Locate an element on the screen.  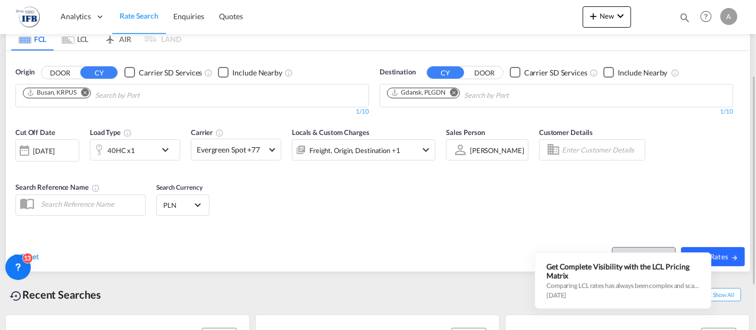
button: icon-plus 400-fgNewicon-chevron-down is located at coordinates (606, 17).